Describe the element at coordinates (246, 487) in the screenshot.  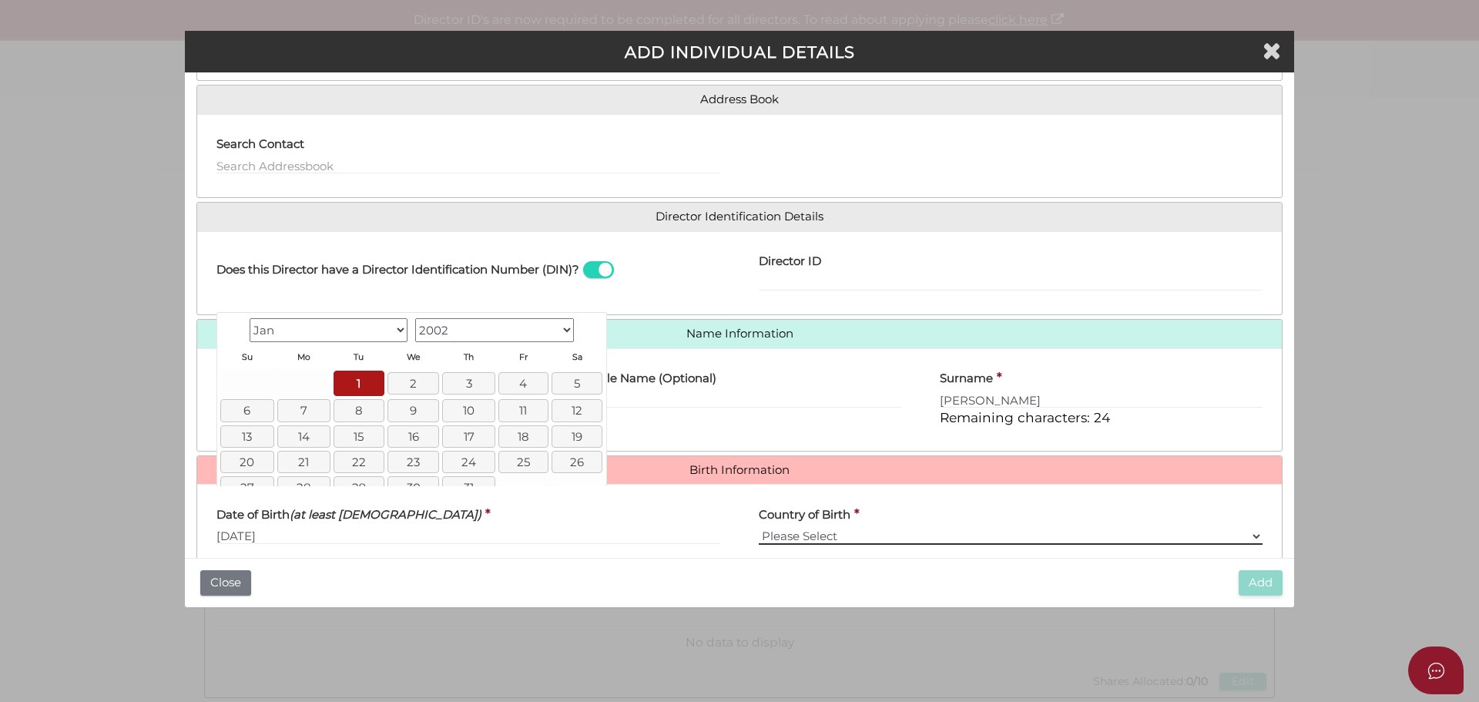
I see `a: 27` at that location.